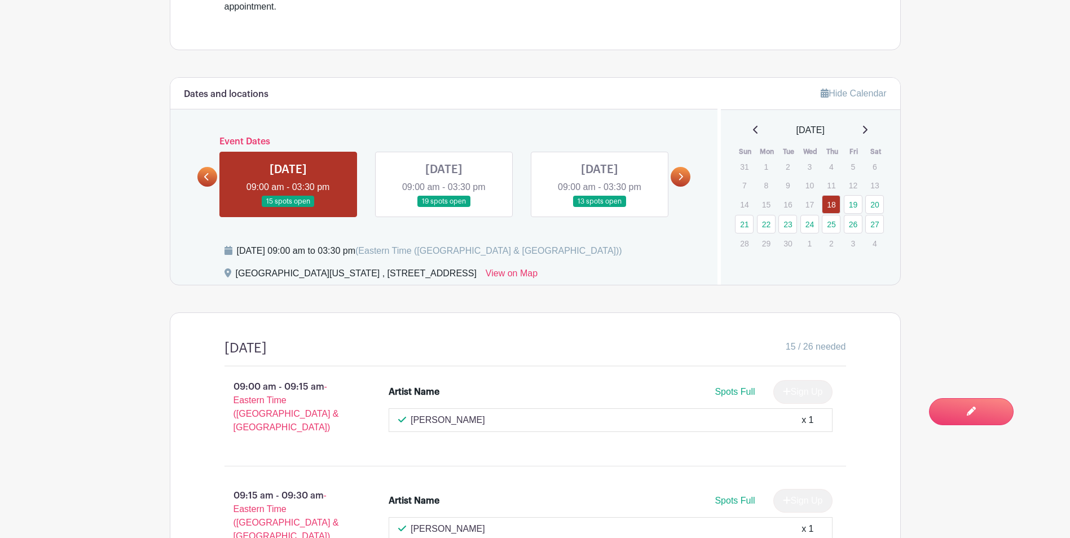 The image size is (1070, 538). What do you see at coordinates (767, 152) in the screenshot?
I see `th: Mon` at bounding box center [767, 152].